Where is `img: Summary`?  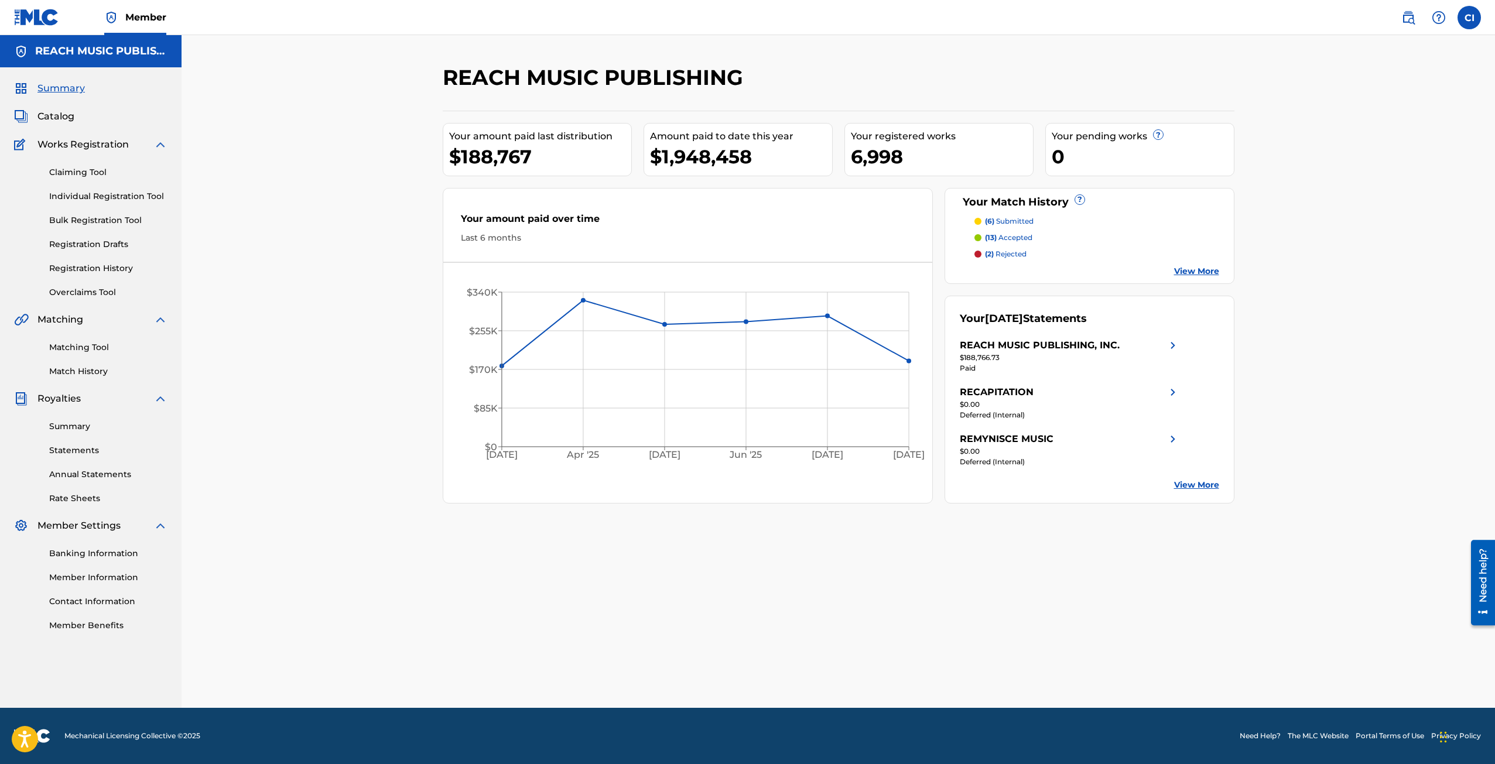
img: Summary is located at coordinates (21, 88).